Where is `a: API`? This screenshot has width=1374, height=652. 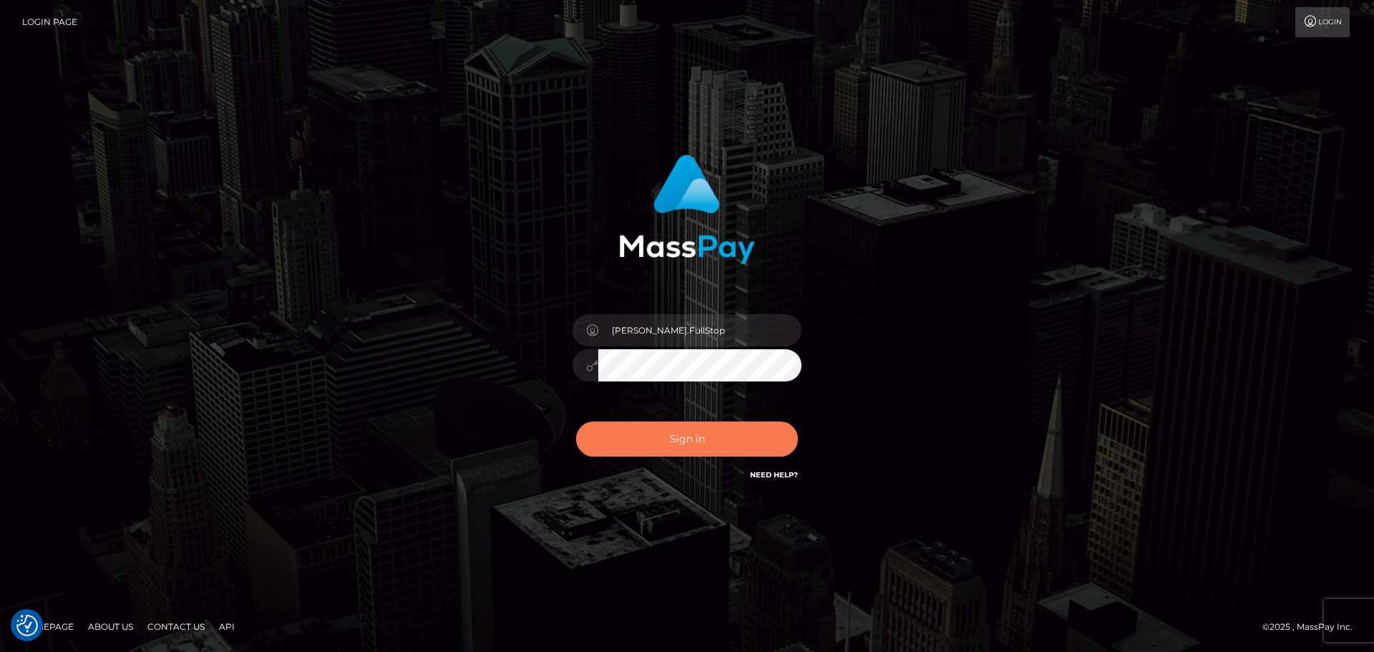 a: API is located at coordinates (227, 626).